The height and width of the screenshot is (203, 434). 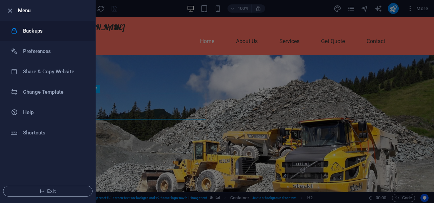 What do you see at coordinates (54, 133) in the screenshot?
I see `h6: Shortcuts` at bounding box center [54, 133].